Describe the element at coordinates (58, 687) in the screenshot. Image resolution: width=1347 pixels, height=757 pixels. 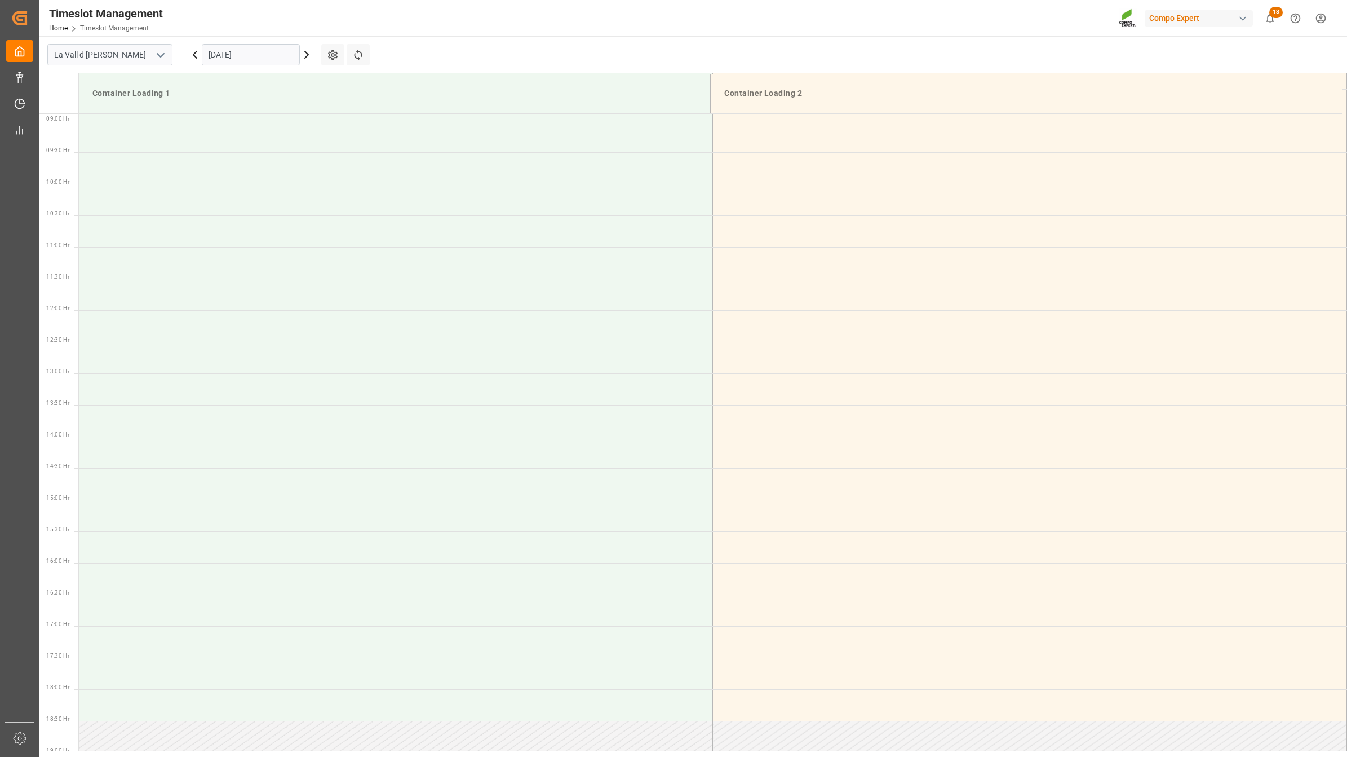
I see `span: 18:00 Hr` at that location.